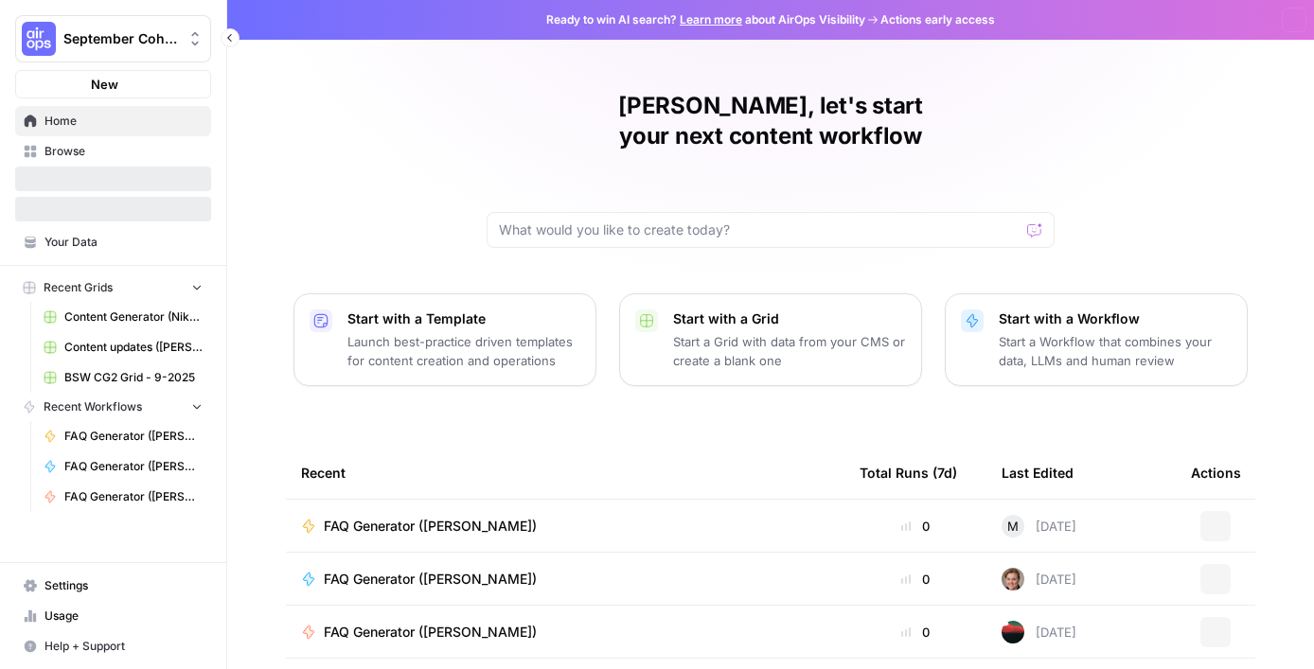 The image size is (1314, 669). I want to click on p: Start with a Workflow, so click(1115, 319).